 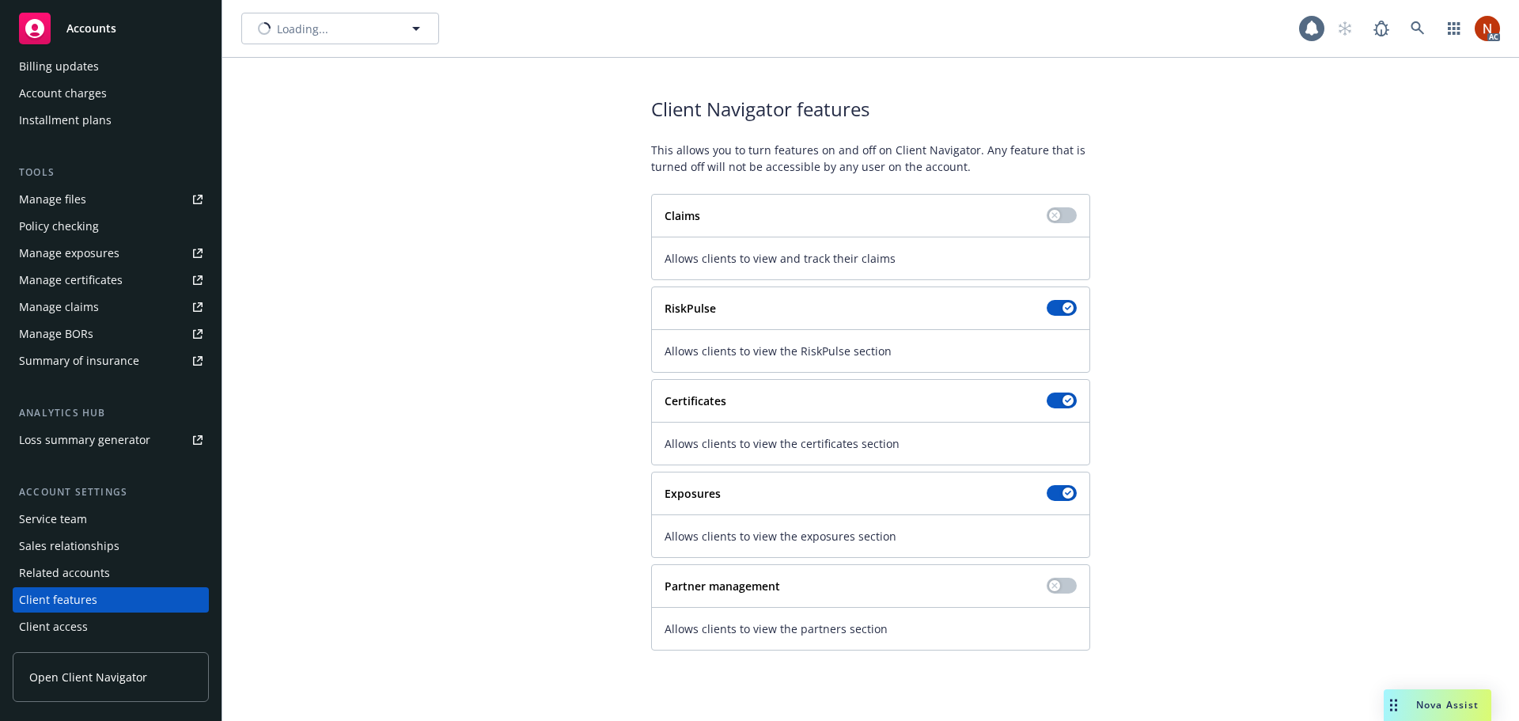 What do you see at coordinates (111, 66) in the screenshot?
I see `a: Billing updates` at bounding box center [111, 66].